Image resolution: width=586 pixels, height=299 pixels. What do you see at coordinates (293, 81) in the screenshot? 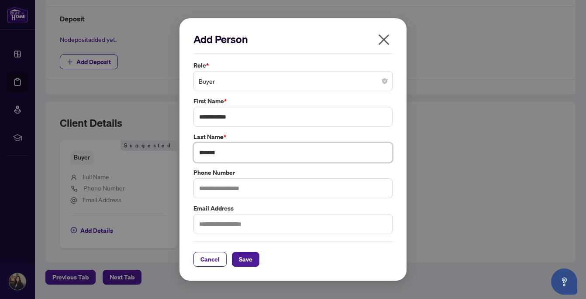
I see `span: Buyer` at bounding box center [293, 81].